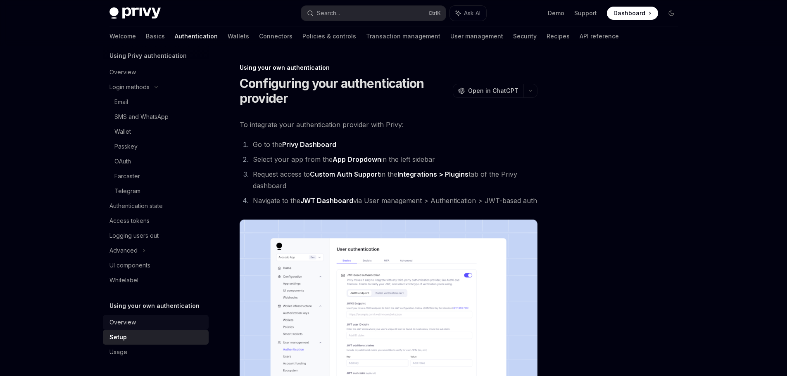 This screenshot has width=787, height=376. What do you see at coordinates (629, 13) in the screenshot?
I see `span: Dashboard` at bounding box center [629, 13].